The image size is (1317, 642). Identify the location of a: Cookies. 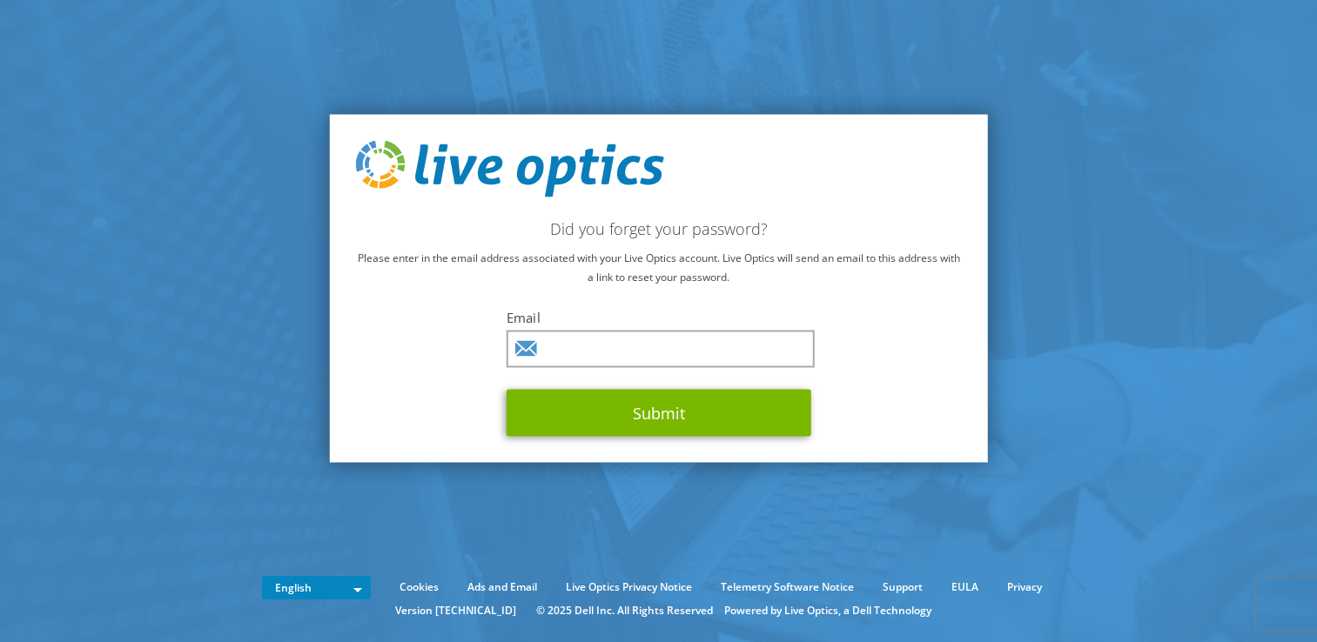
(419, 587).